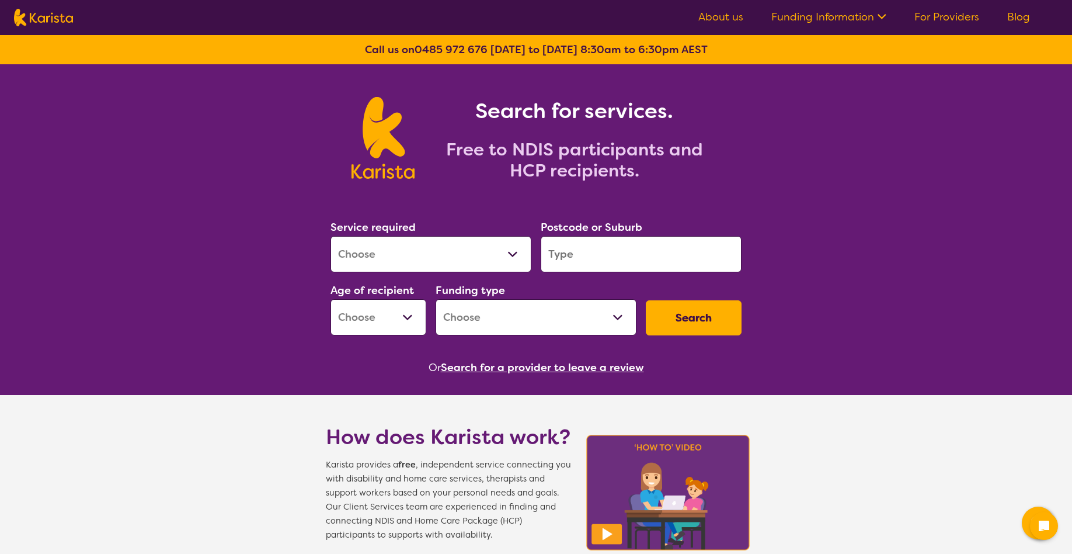  What do you see at coordinates (470, 290) in the screenshot?
I see `label: Funding type` at bounding box center [470, 290].